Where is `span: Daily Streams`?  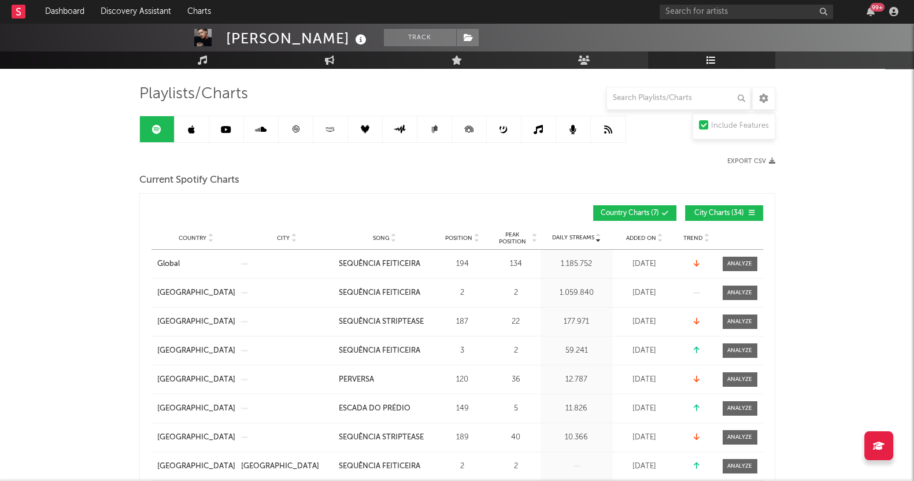 span: Daily Streams is located at coordinates (573, 238).